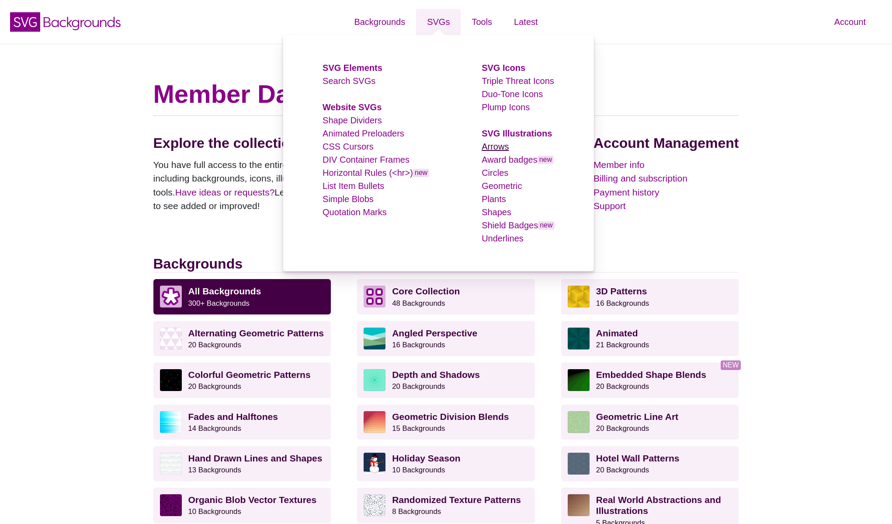 The height and width of the screenshot is (524, 892). Describe the element at coordinates (438, 22) in the screenshot. I see `a: SVGs` at that location.